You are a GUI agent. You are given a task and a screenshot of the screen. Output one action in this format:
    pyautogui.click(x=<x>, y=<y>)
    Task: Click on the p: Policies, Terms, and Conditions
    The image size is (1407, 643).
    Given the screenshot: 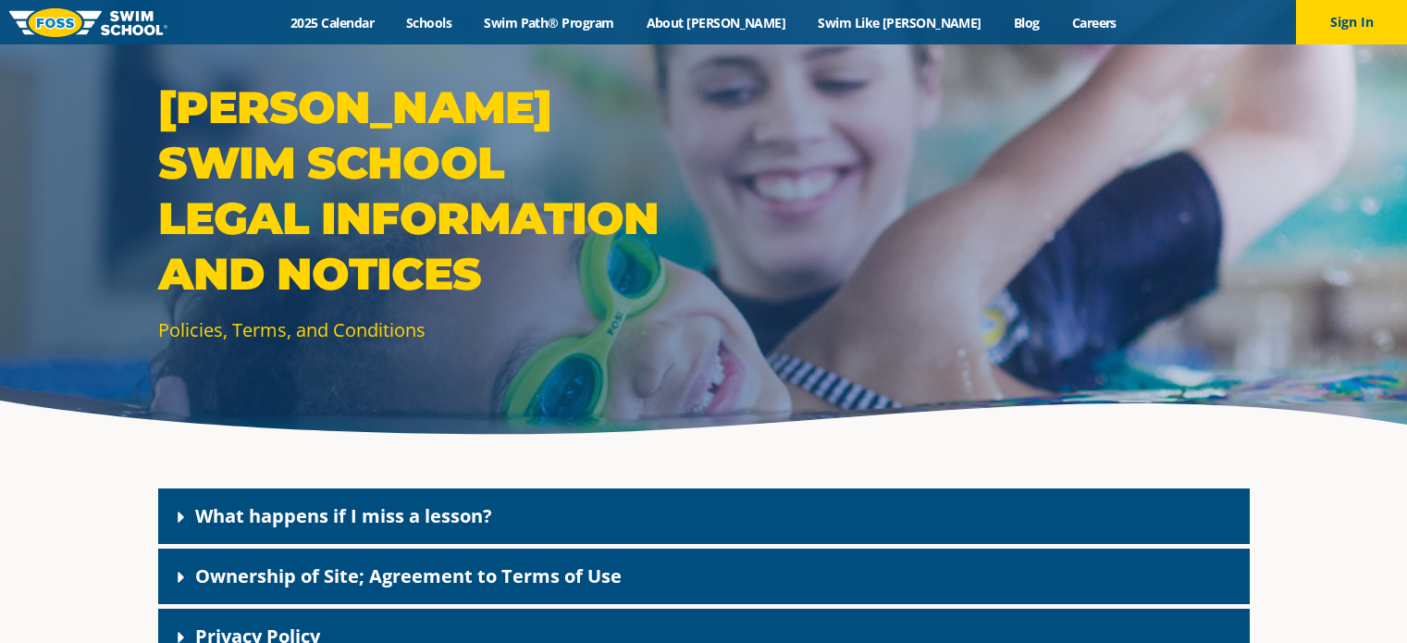 What is the action you would take?
    pyautogui.click(x=427, y=329)
    